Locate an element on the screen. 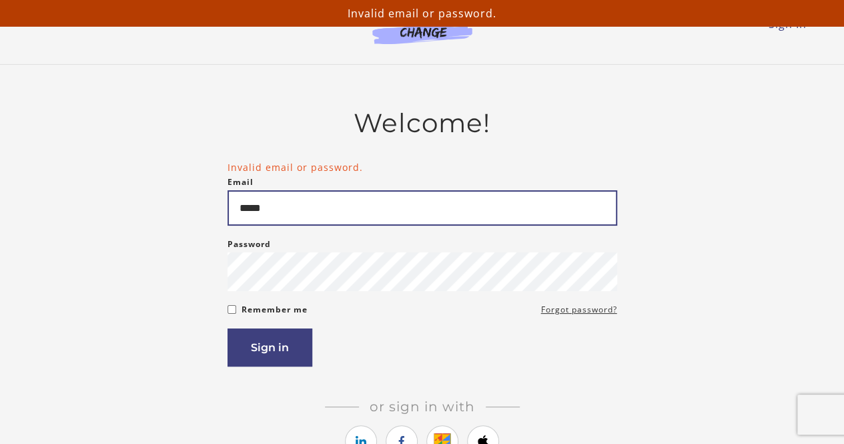 The height and width of the screenshot is (444, 844). label: Remember me is located at coordinates (274, 309).